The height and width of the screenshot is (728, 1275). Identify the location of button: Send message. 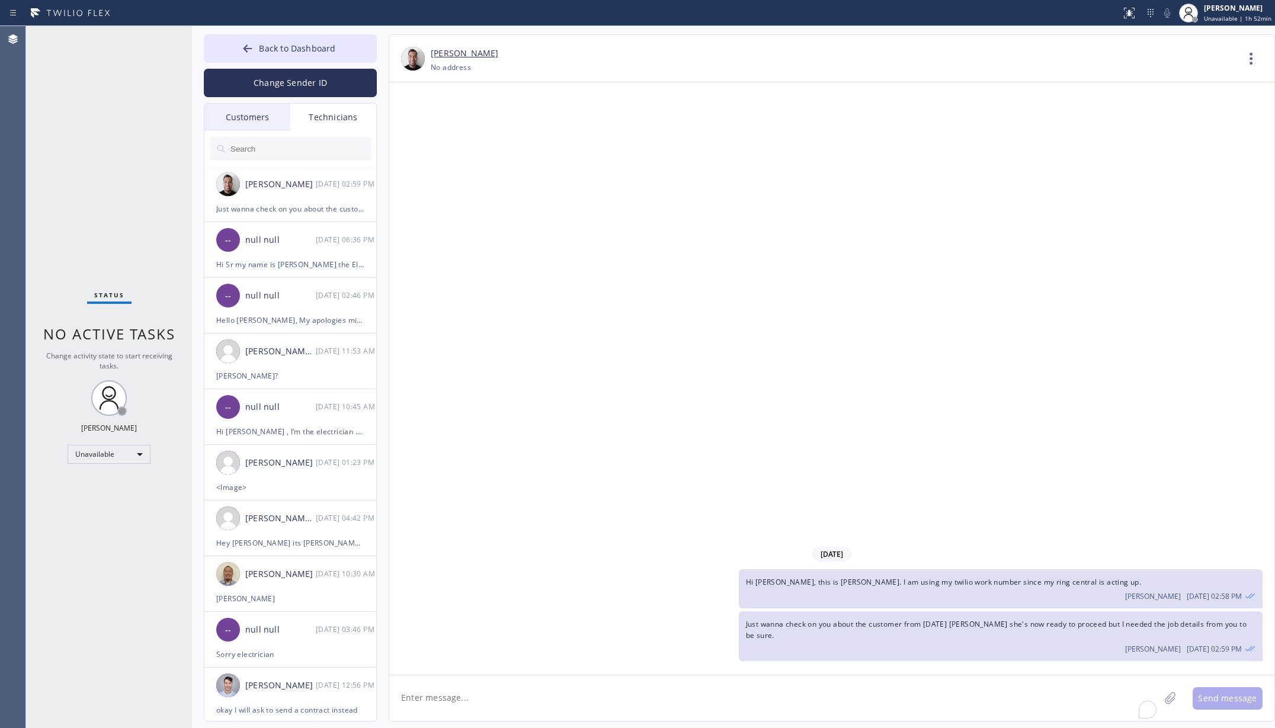
(1228, 699).